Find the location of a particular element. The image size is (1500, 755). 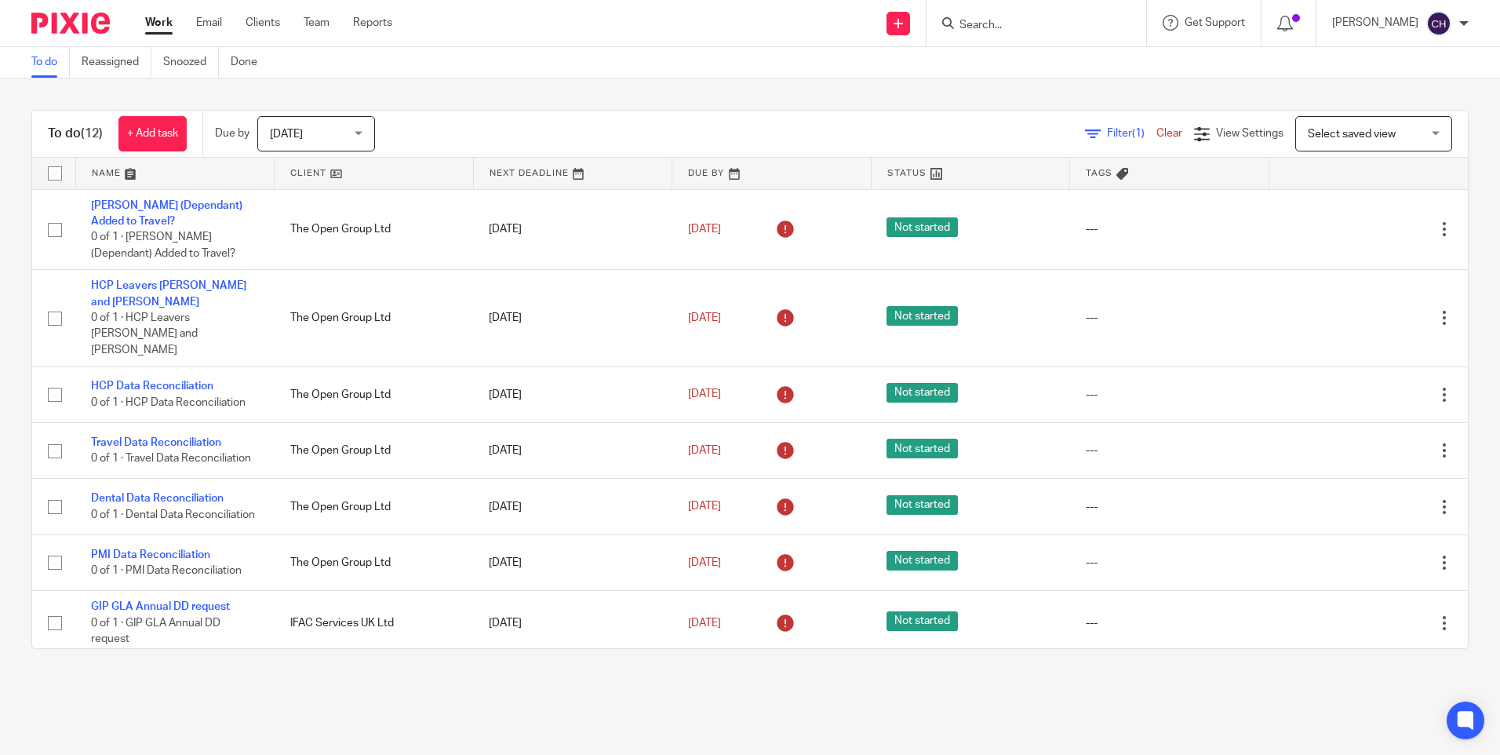

input: Search is located at coordinates (1028, 26).